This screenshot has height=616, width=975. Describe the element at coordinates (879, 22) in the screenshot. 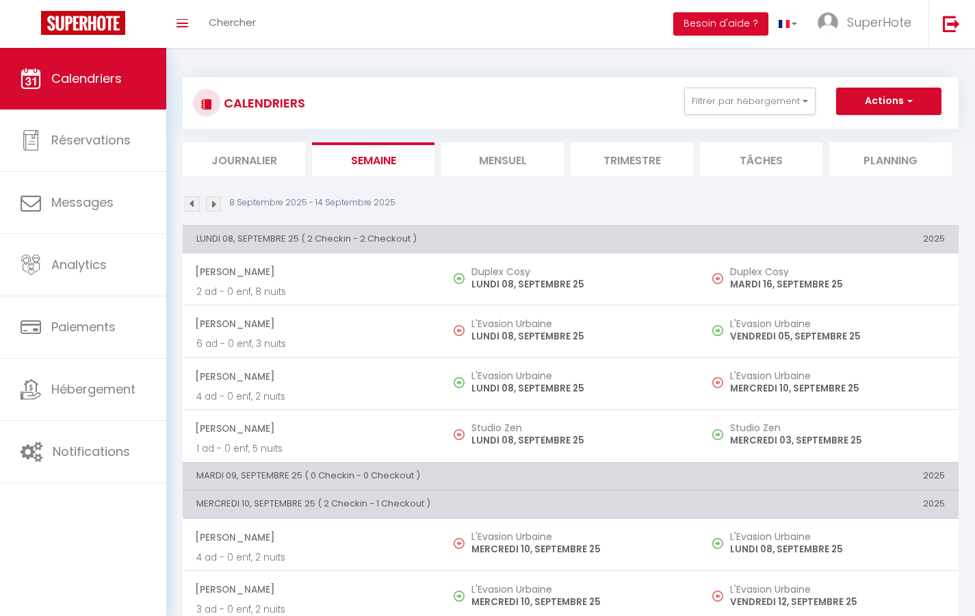

I see `span: SuperHote` at that location.